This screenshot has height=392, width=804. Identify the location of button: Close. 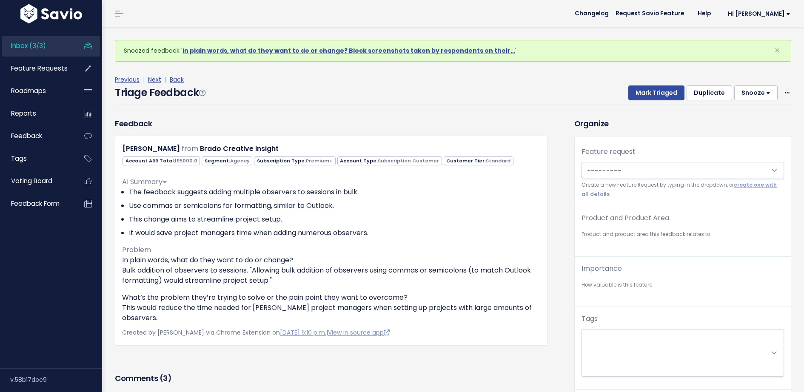
(778, 51).